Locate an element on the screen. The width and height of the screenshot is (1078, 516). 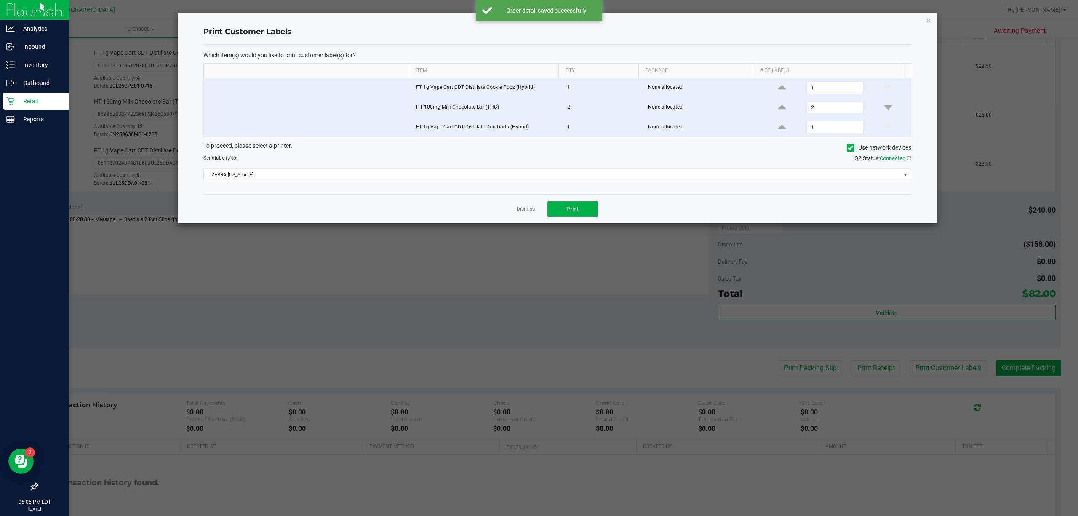
p: Outbound is located at coordinates (40, 83).